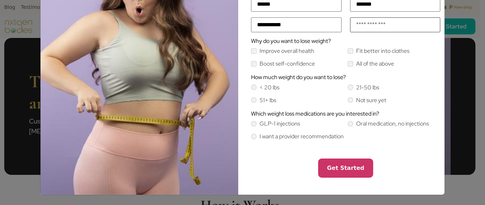 The image size is (485, 205). I want to click on label: I want a provider recommendation, so click(301, 137).